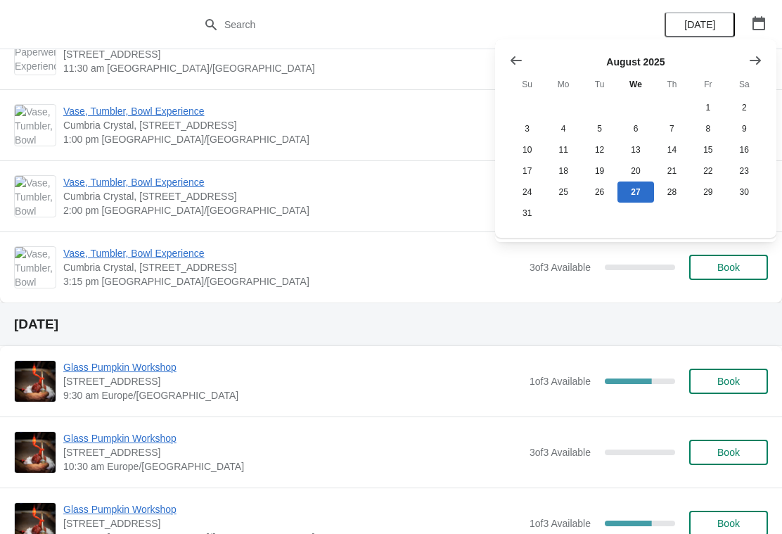 This screenshot has height=534, width=782. I want to click on th: Sunday, so click(527, 84).